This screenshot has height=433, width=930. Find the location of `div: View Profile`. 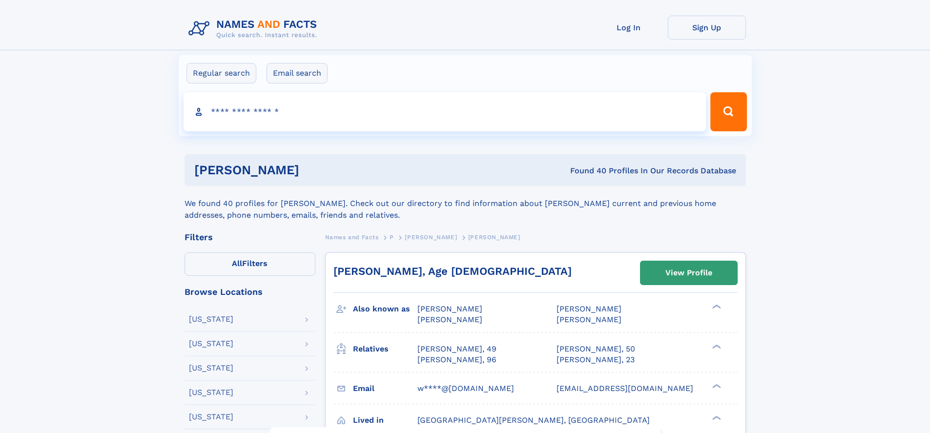

div: View Profile is located at coordinates (688, 273).